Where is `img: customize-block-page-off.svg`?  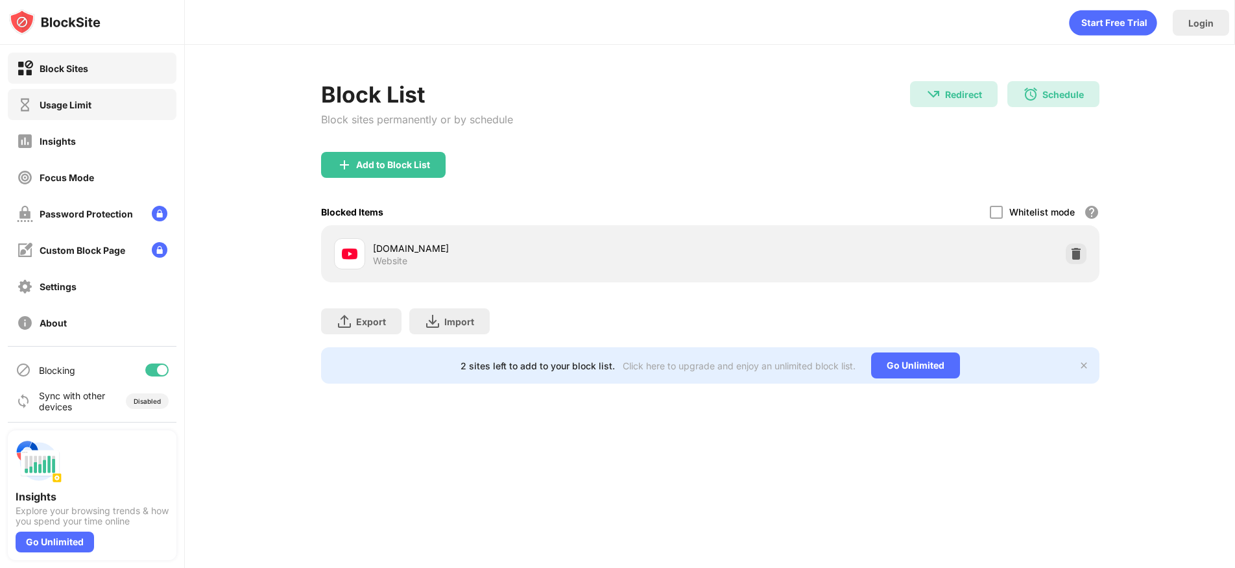
img: customize-block-page-off.svg is located at coordinates (25, 250).